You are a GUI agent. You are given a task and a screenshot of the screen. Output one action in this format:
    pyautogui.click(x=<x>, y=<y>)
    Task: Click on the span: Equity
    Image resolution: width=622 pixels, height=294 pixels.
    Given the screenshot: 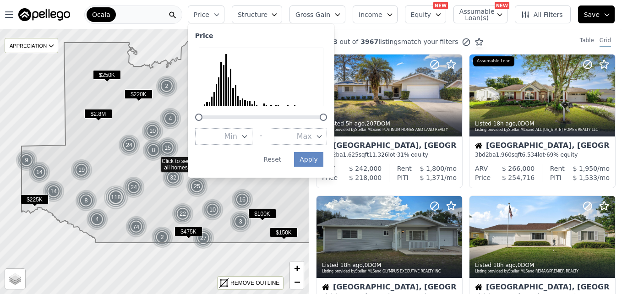 What is the action you would take?
    pyautogui.click(x=421, y=15)
    